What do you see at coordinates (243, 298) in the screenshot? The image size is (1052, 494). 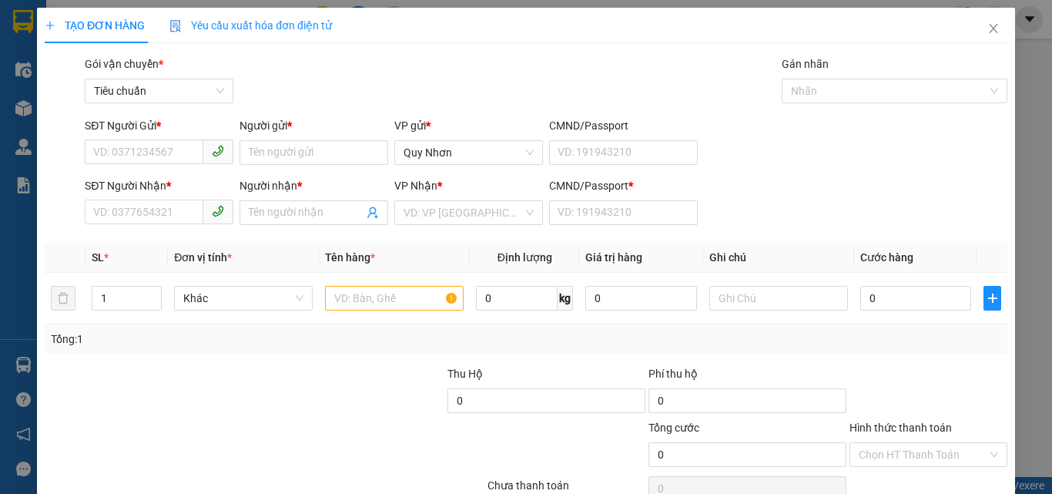 I see `span: Khác` at bounding box center [243, 298].